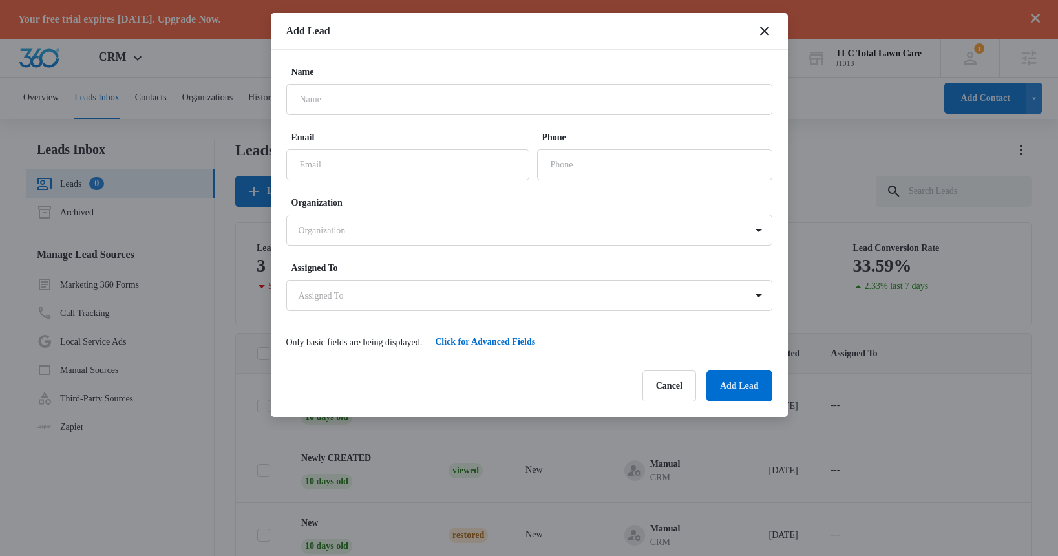 Image resolution: width=1058 pixels, height=556 pixels. Describe the element at coordinates (485, 342) in the screenshot. I see `button: Click for Advanced Fields` at that location.